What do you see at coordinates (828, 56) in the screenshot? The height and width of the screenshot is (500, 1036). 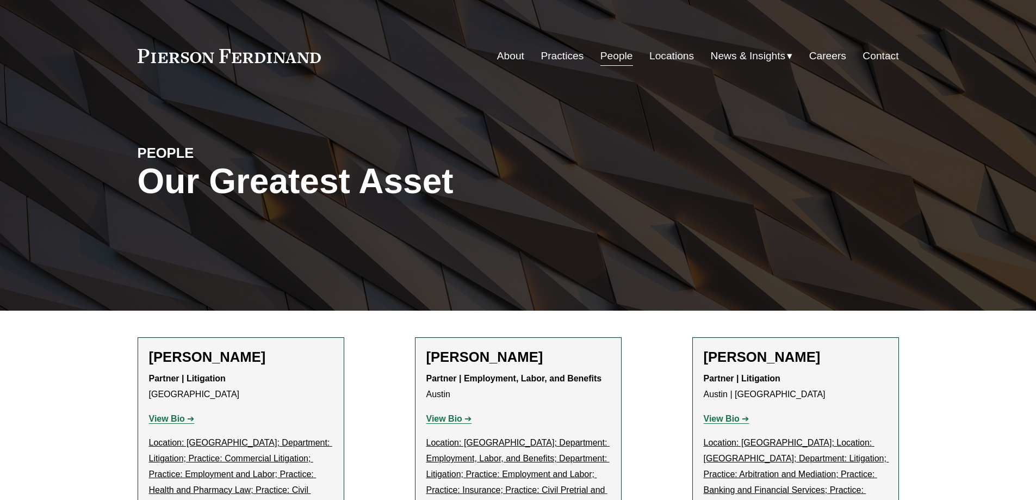 I see `a: Careers` at bounding box center [828, 56].